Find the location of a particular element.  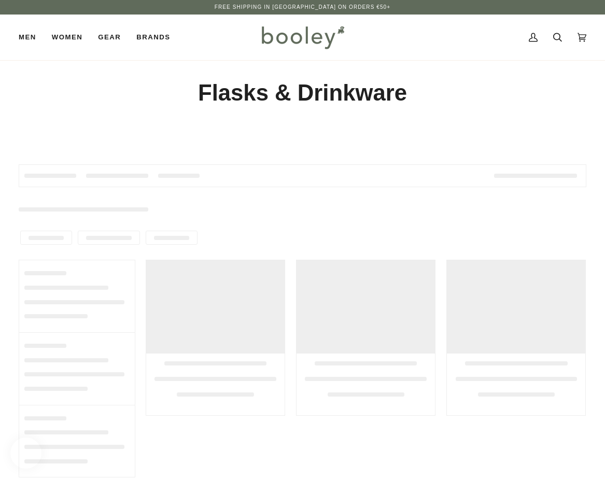

a: Gear is located at coordinates (109, 37).